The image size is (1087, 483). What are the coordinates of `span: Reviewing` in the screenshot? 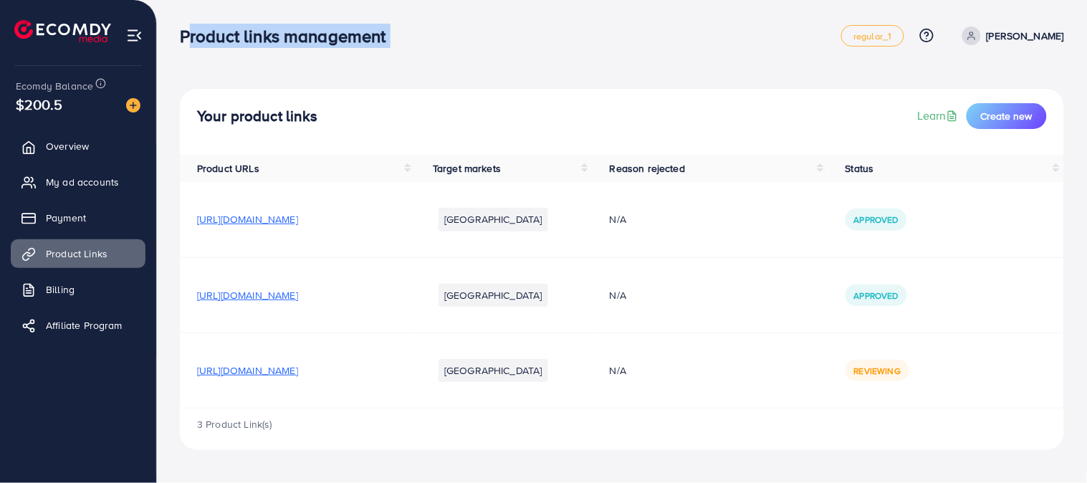 It's located at (877, 370).